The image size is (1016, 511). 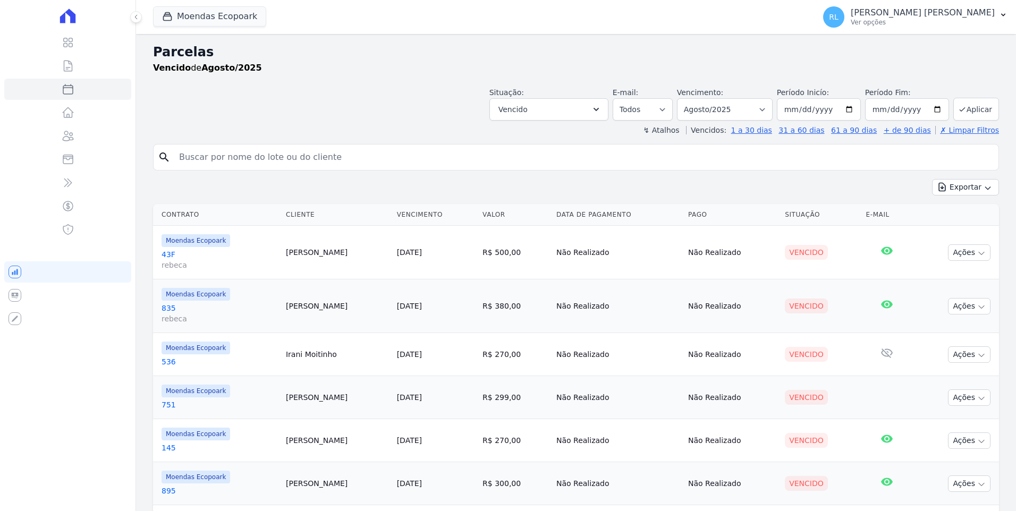 What do you see at coordinates (706, 130) in the screenshot?
I see `label: Vencidos:` at bounding box center [706, 130].